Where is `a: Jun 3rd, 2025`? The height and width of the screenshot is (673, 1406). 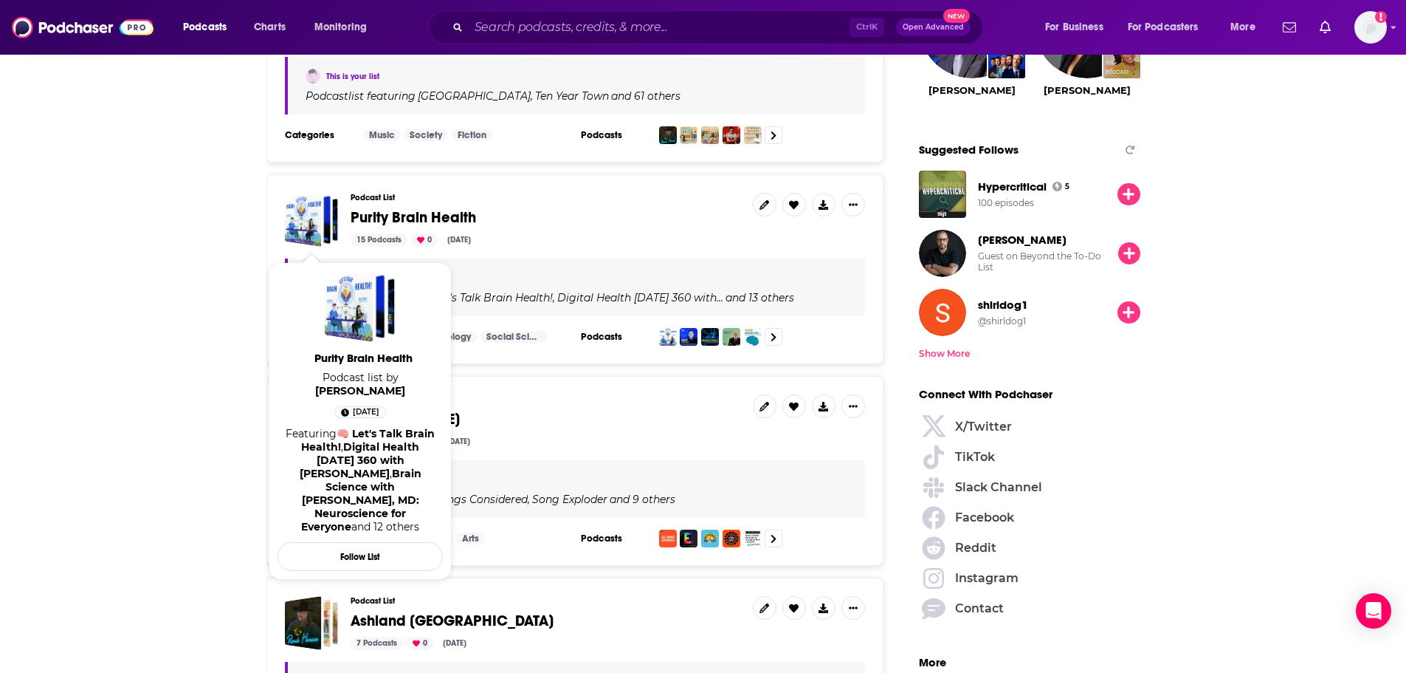 a: Jun 3rd, 2025 is located at coordinates (360, 412).